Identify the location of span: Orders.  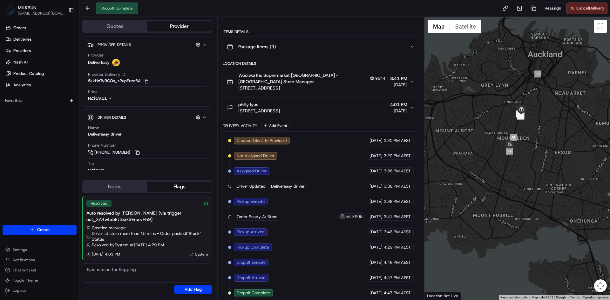
(20, 28).